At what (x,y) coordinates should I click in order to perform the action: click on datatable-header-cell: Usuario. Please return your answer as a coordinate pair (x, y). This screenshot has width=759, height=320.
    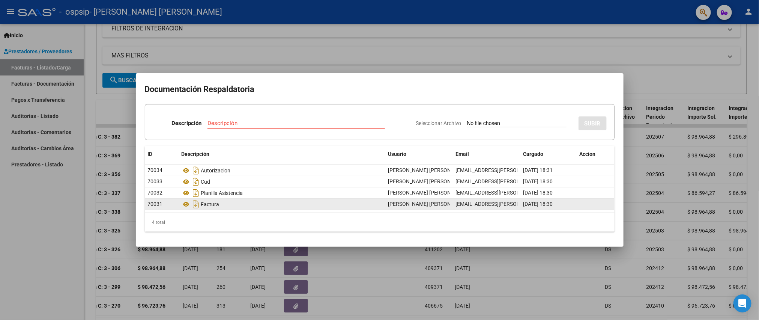
    Looking at the image, I should click on (419, 154).